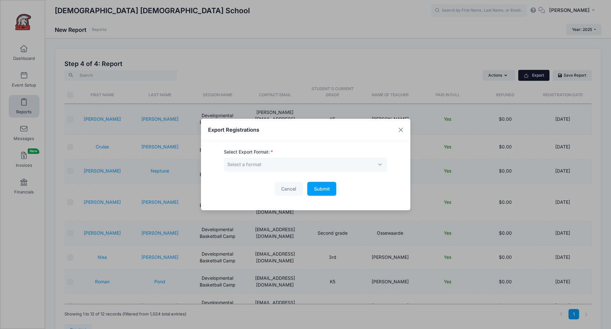  Describe the element at coordinates (248, 152) in the screenshot. I see `label: Select Export Format:` at that location.